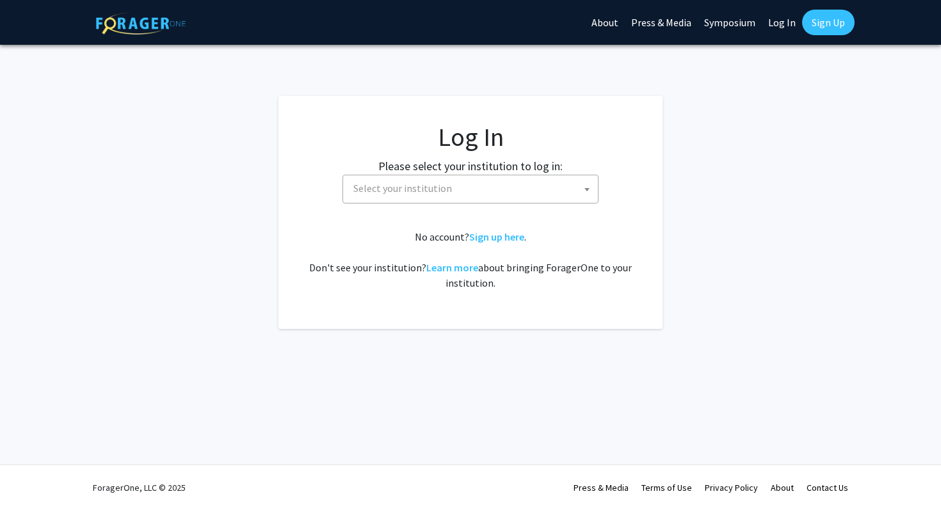 This screenshot has width=941, height=510. I want to click on a: Terms of Use, so click(666, 488).